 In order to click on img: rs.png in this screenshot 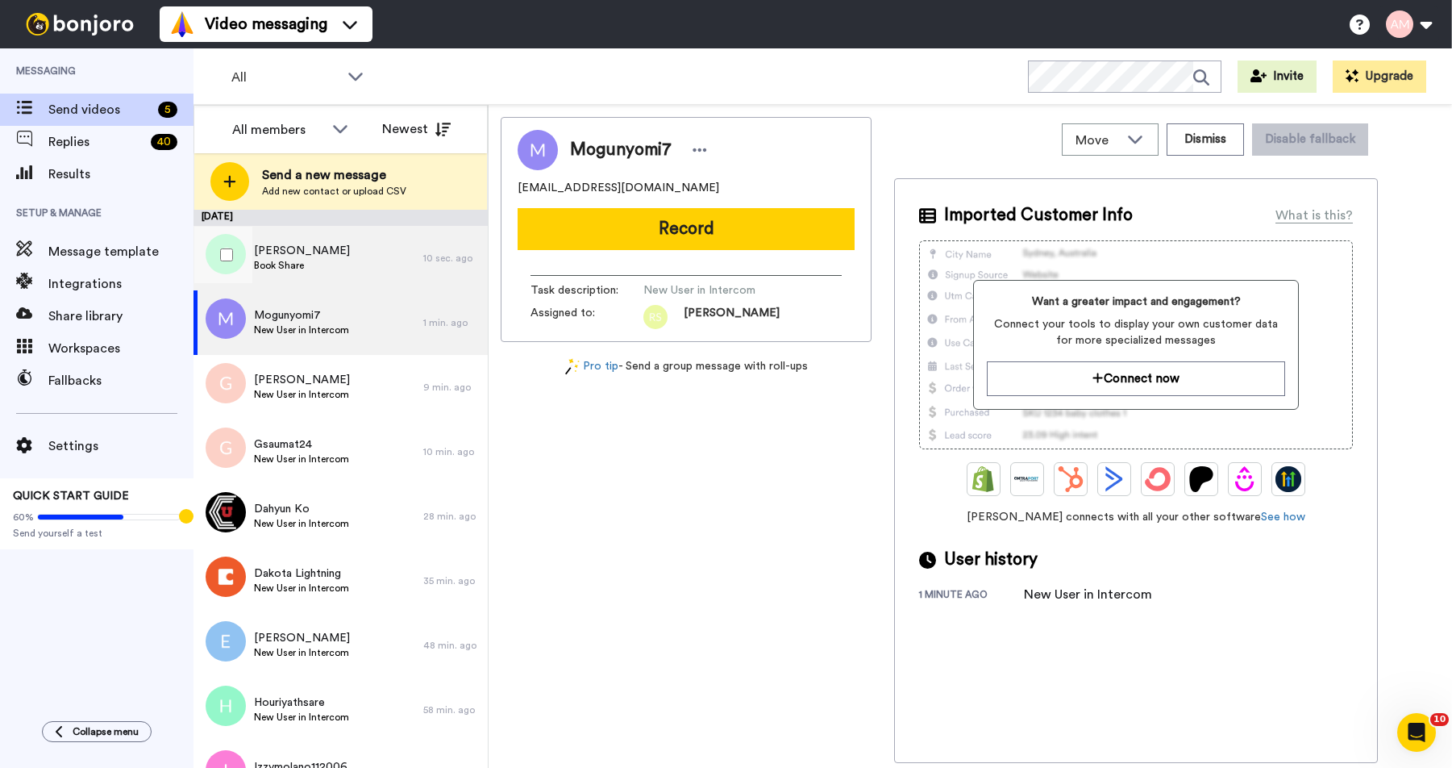, I will do `click(655, 317)`.